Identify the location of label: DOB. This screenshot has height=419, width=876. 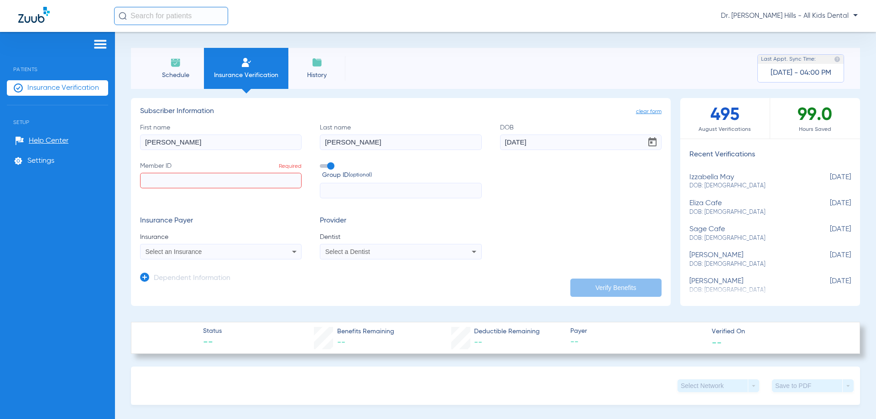
(581, 136).